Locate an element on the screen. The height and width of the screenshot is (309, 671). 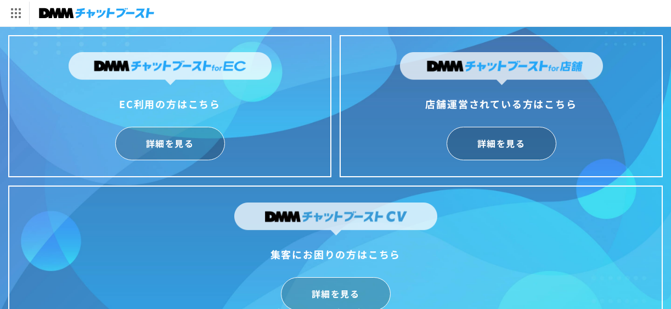
img: DMMチャットブーストforEC is located at coordinates (170, 69).